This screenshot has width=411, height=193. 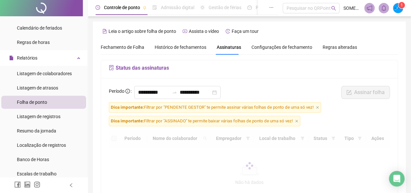 What do you see at coordinates (122, 7) in the screenshot?
I see `span: Controle de ponto` at bounding box center [122, 7].